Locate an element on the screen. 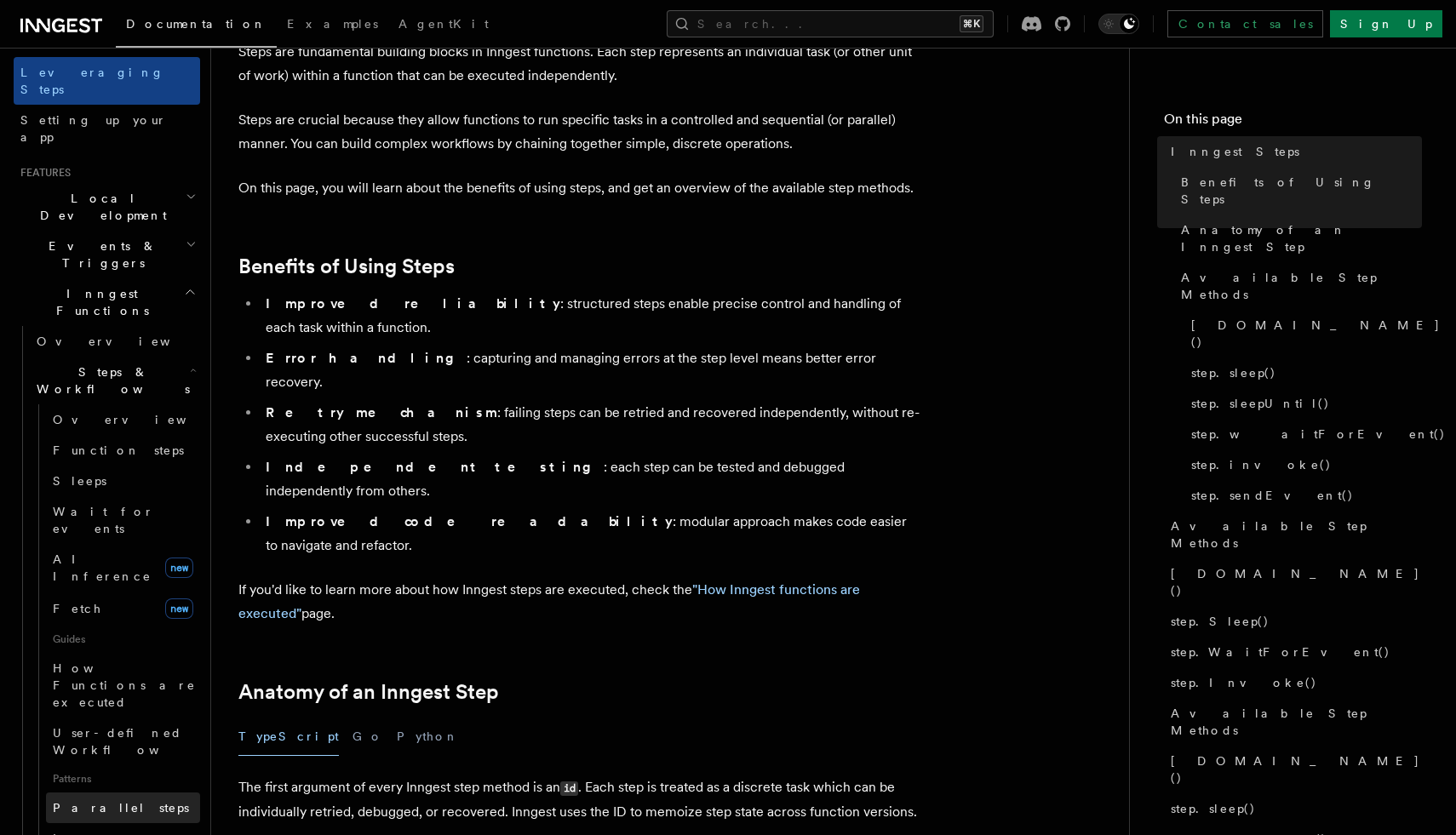 The width and height of the screenshot is (1456, 835). span: step.invoke() is located at coordinates (1260, 465).